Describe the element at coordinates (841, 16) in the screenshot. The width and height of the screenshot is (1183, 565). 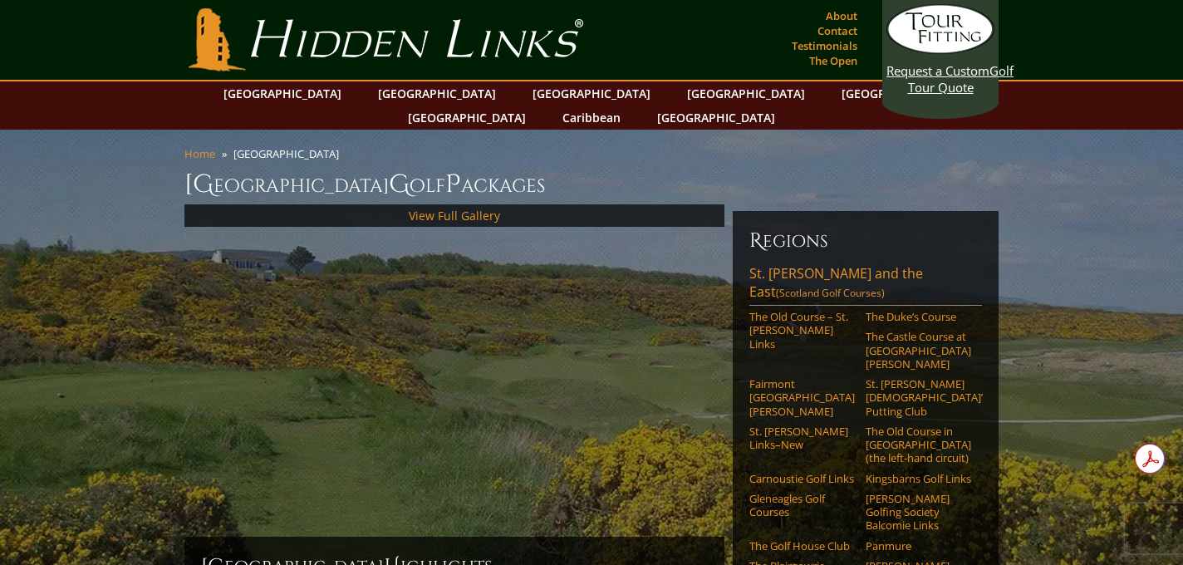
I see `a: About` at that location.